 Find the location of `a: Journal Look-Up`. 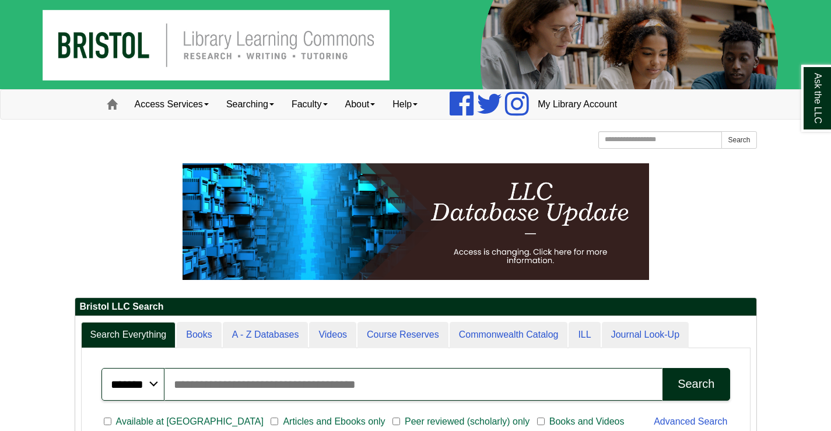

a: Journal Look-Up is located at coordinates (645, 335).